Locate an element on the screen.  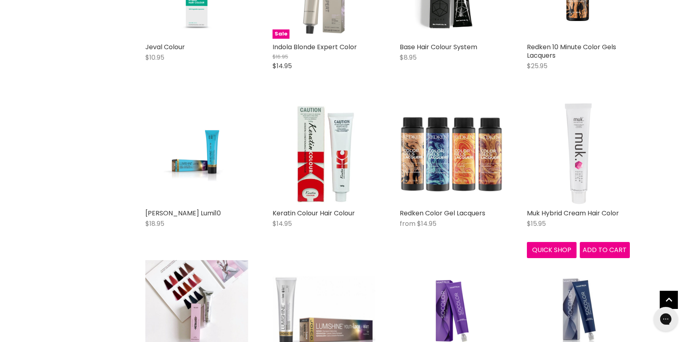
a: Jeval Colour is located at coordinates (165, 47).